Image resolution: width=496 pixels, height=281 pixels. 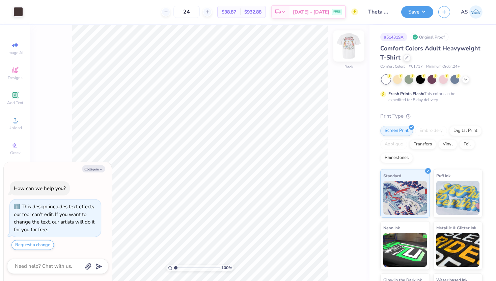 I want to click on img: Standard, so click(x=405, y=197).